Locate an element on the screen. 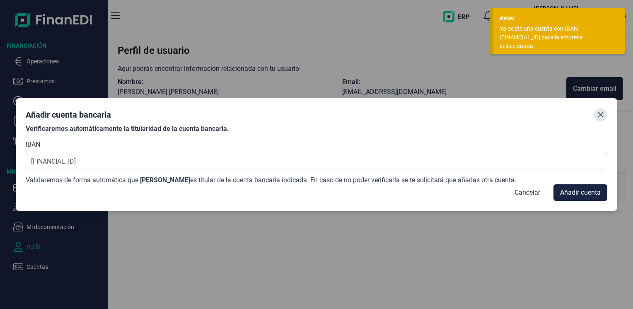 This screenshot has width=633, height=309. span: Cancelar is located at coordinates (528, 193).